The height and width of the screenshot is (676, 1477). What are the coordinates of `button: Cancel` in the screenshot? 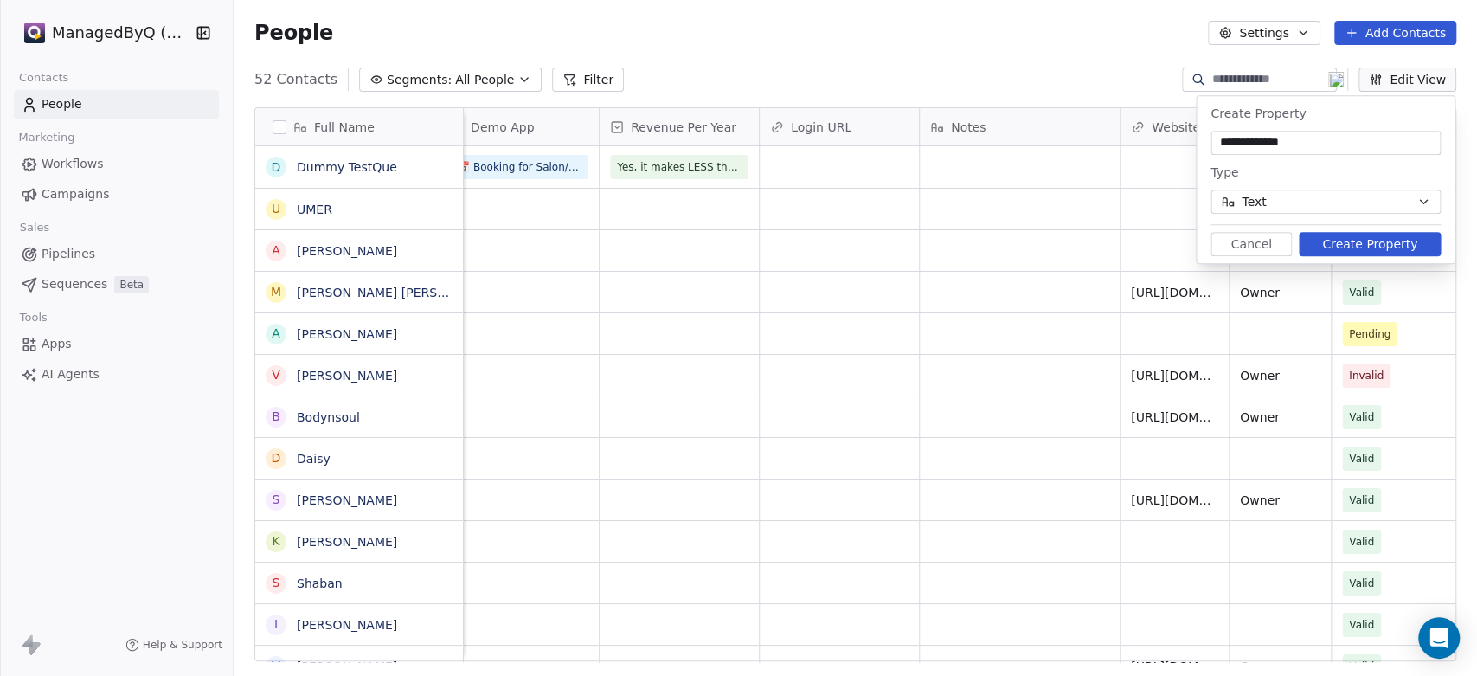 It's located at (1251, 244).